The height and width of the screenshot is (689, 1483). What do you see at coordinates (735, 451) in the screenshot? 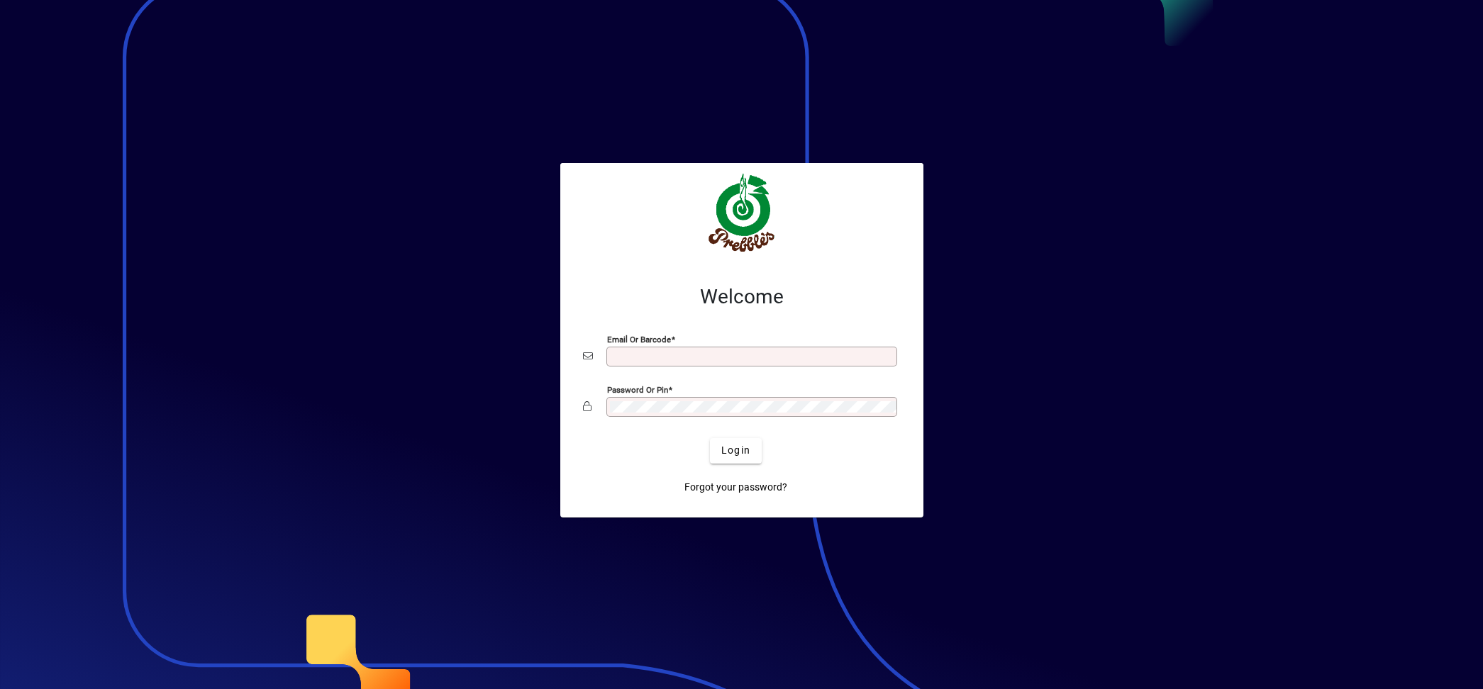
I see `button: Login` at bounding box center [735, 451].